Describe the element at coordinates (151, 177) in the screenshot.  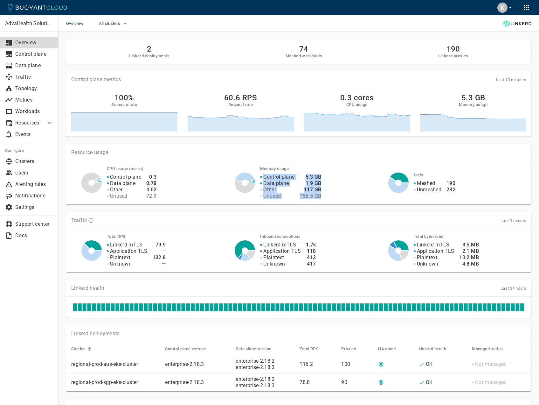
I see `h4: 0.3` at that location.